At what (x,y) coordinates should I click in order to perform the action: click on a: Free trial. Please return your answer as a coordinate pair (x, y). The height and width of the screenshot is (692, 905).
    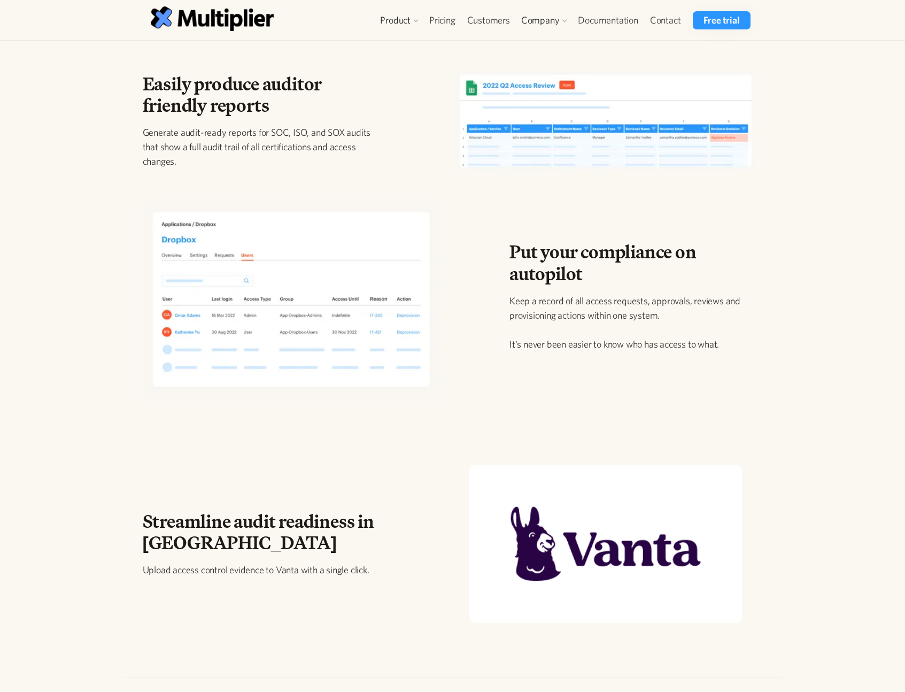
    Looking at the image, I should click on (721, 20).